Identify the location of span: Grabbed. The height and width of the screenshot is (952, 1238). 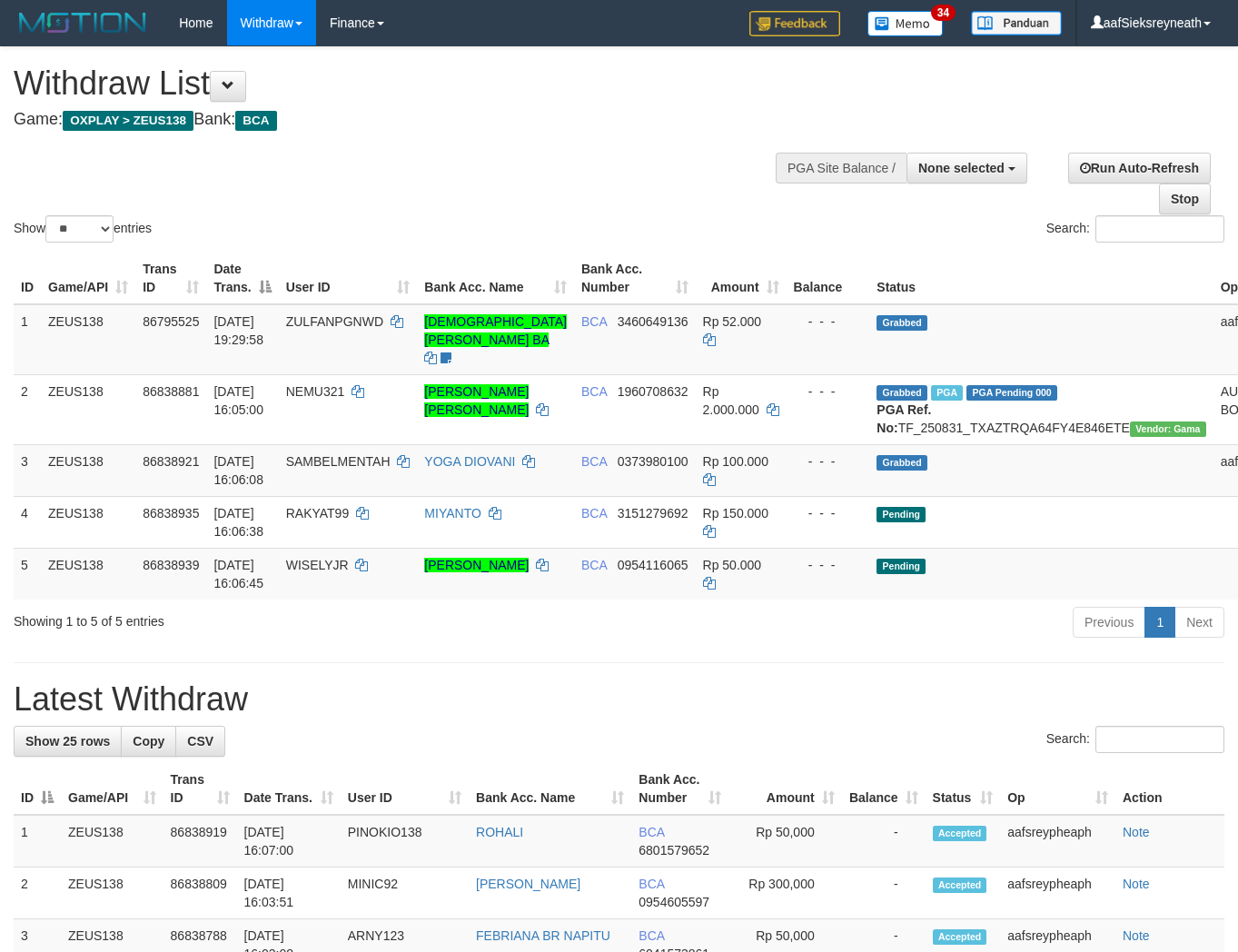
(902, 393).